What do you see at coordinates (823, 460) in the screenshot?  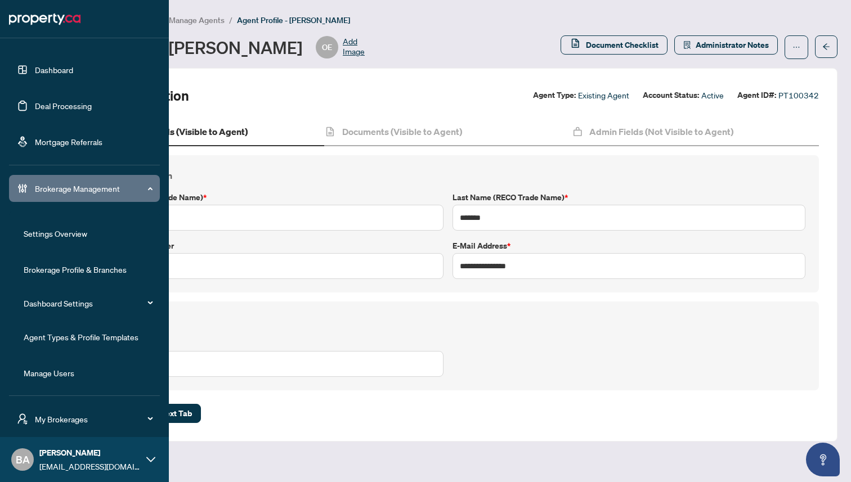 I see `button: Open asap` at bounding box center [823, 460].